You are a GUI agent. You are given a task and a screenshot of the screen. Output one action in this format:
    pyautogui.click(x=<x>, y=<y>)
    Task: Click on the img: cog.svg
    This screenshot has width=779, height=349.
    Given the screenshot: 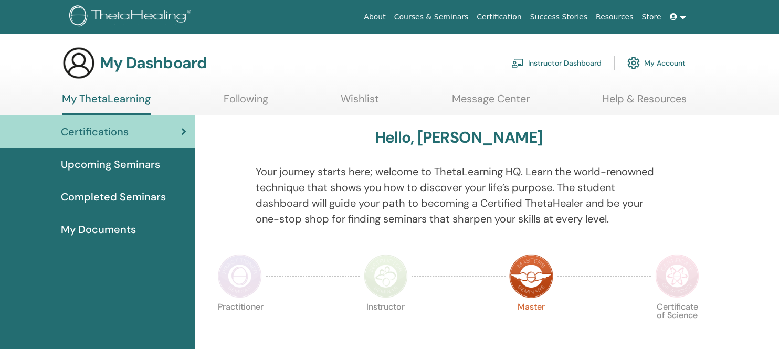 What is the action you would take?
    pyautogui.click(x=633, y=63)
    